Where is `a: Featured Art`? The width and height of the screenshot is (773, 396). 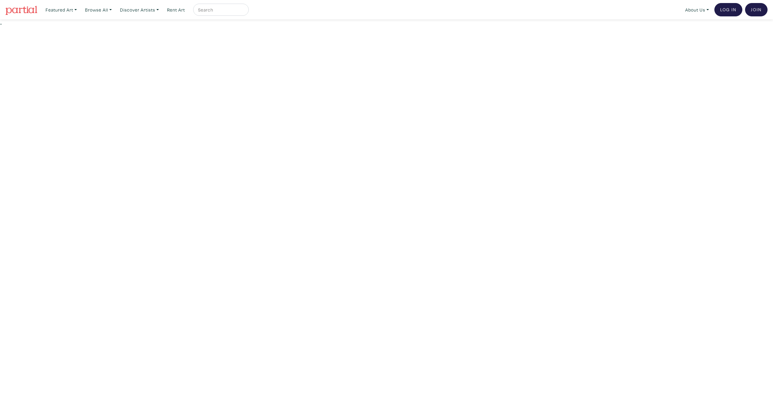 a: Featured Art is located at coordinates (61, 10).